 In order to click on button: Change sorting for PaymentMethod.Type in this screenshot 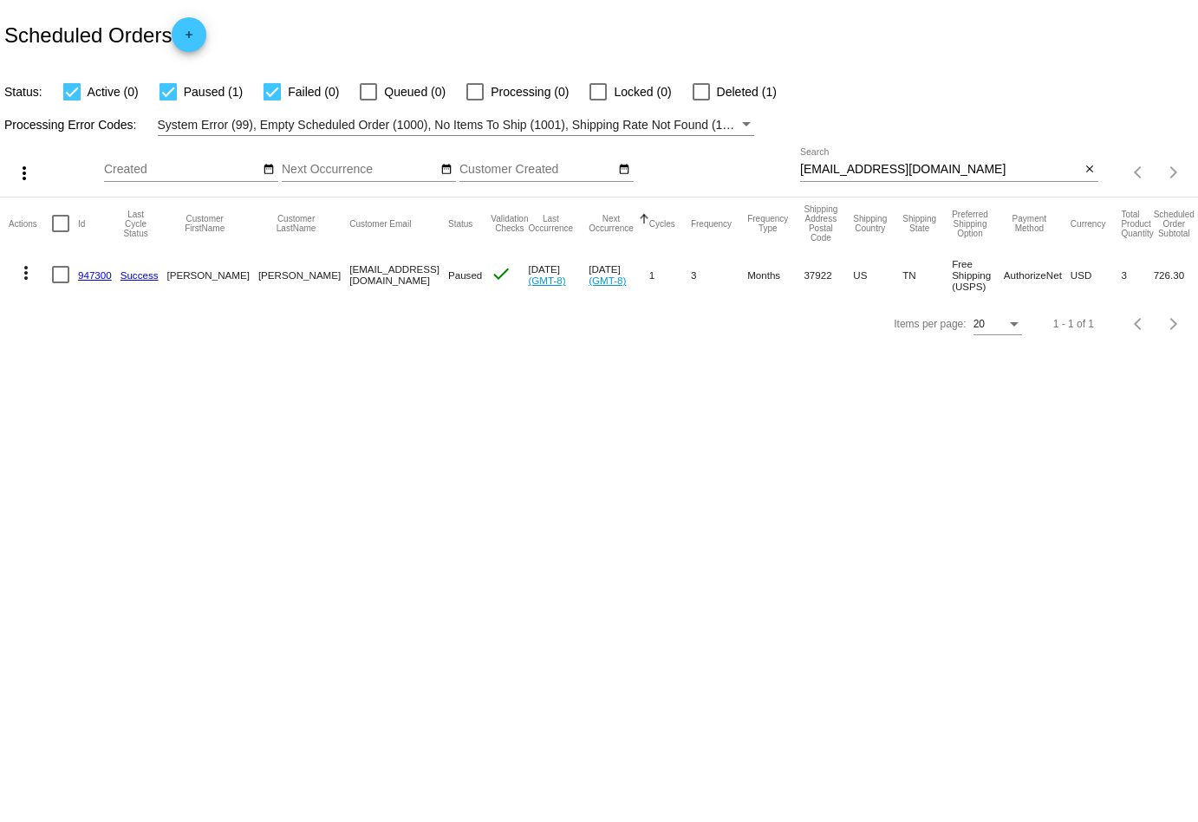, I will do `click(1029, 224)`.